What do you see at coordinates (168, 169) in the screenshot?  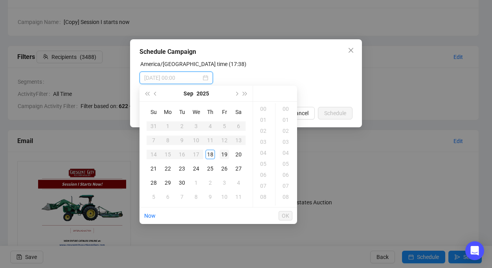 I see `div: 22` at bounding box center [168, 169].